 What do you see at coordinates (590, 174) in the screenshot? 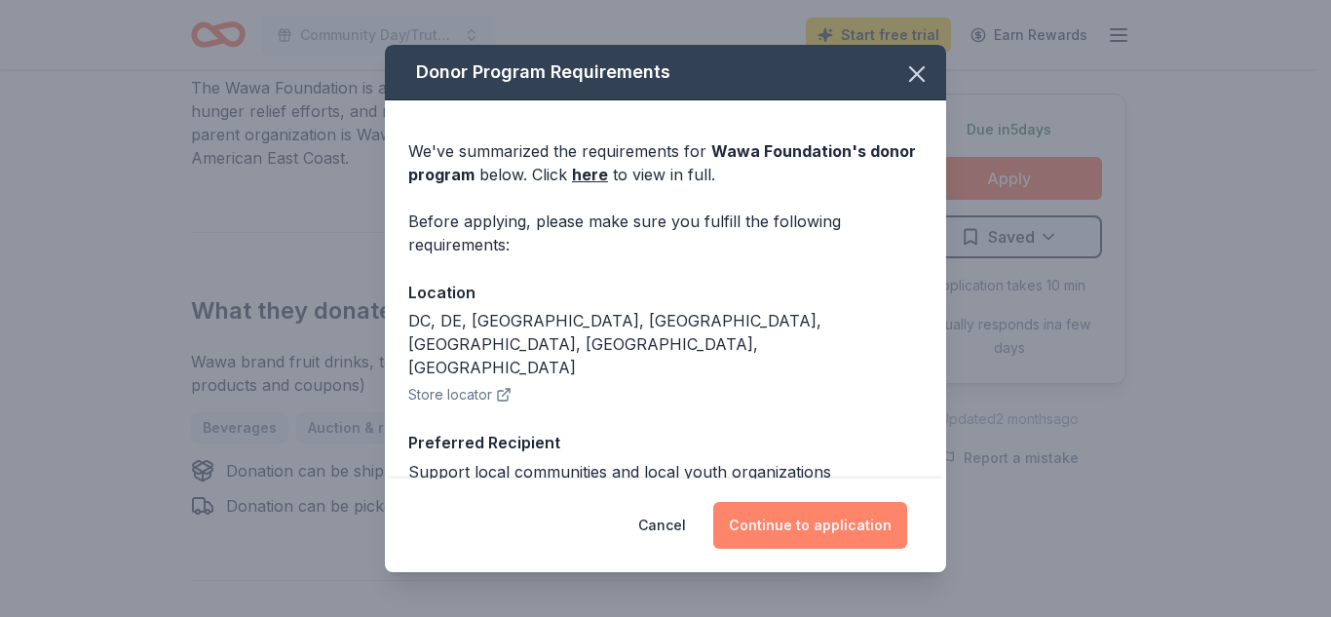
I see `a: here` at bounding box center [590, 174].